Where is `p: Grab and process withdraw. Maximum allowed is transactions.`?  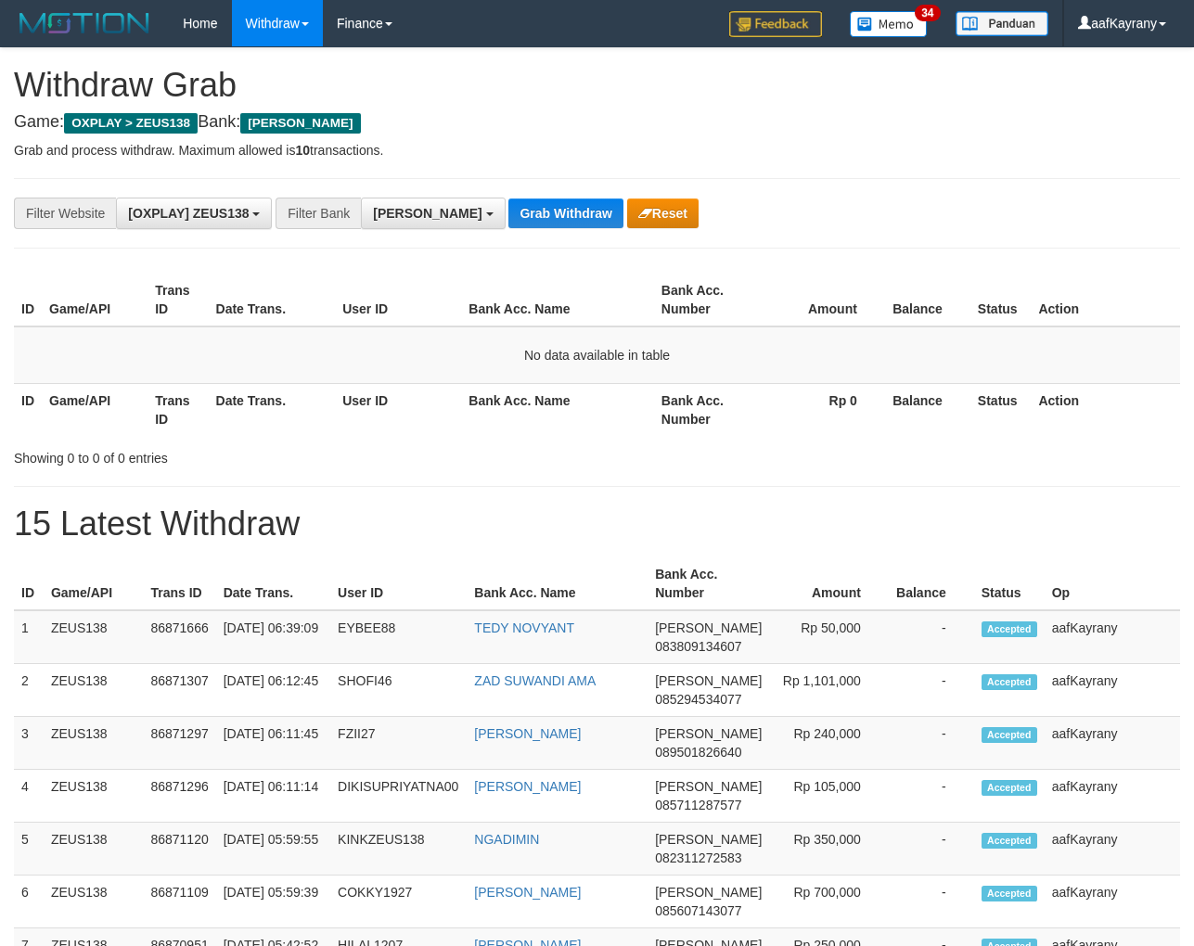 p: Grab and process withdraw. Maximum allowed is transactions. is located at coordinates (596, 150).